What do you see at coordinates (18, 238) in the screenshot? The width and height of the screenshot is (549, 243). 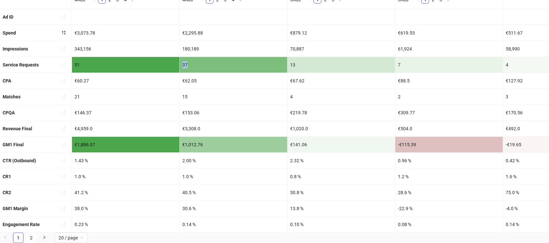 I see `a: 1` at bounding box center [18, 238].